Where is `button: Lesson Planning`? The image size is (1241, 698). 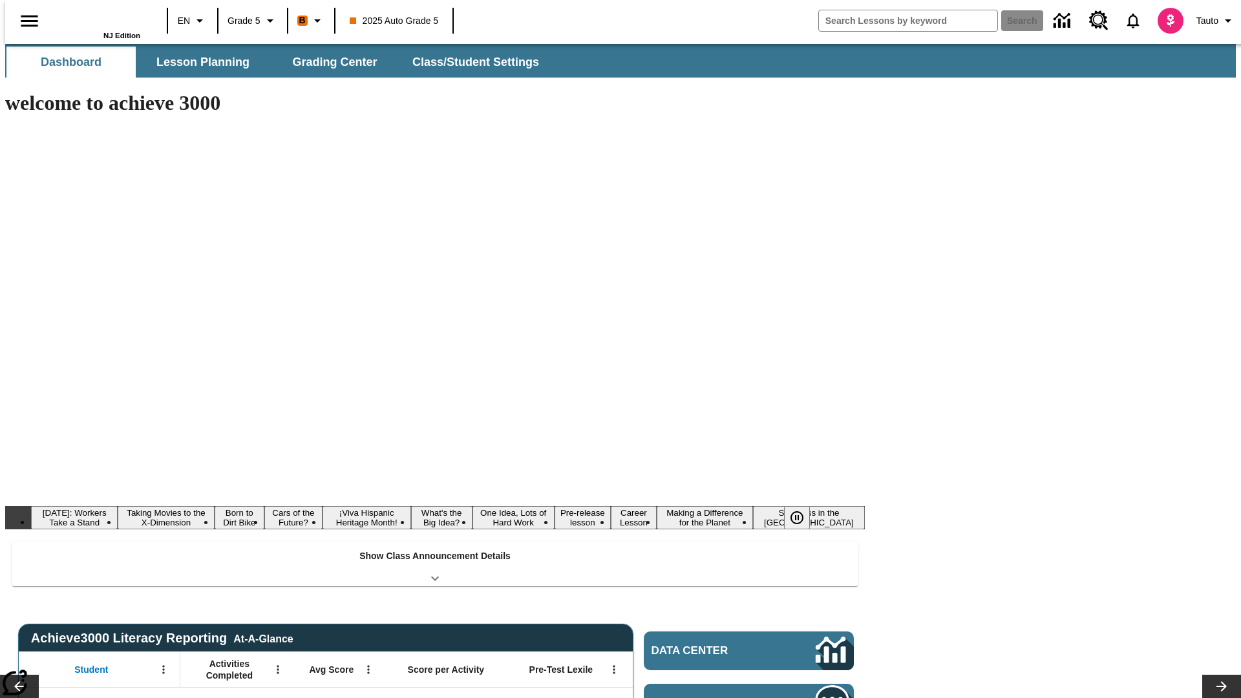 button: Lesson Planning is located at coordinates (203, 62).